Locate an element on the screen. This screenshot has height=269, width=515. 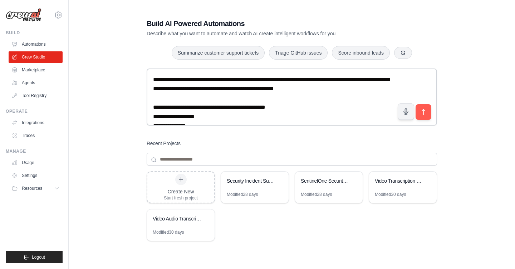
img: Logo is located at coordinates (24, 15).